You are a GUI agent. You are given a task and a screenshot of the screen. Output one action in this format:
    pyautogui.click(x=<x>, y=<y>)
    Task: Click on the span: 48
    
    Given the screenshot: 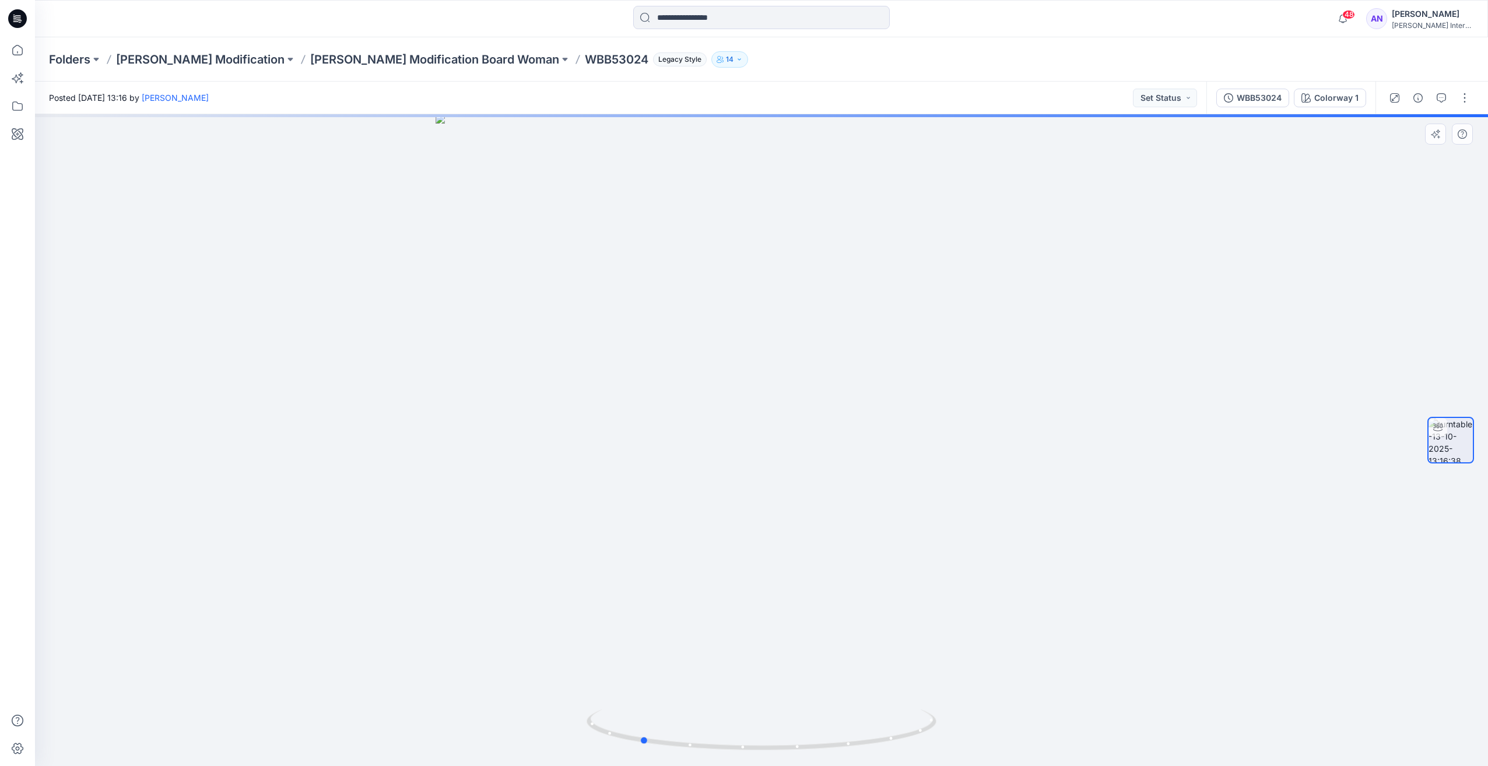 What is the action you would take?
    pyautogui.click(x=1349, y=15)
    